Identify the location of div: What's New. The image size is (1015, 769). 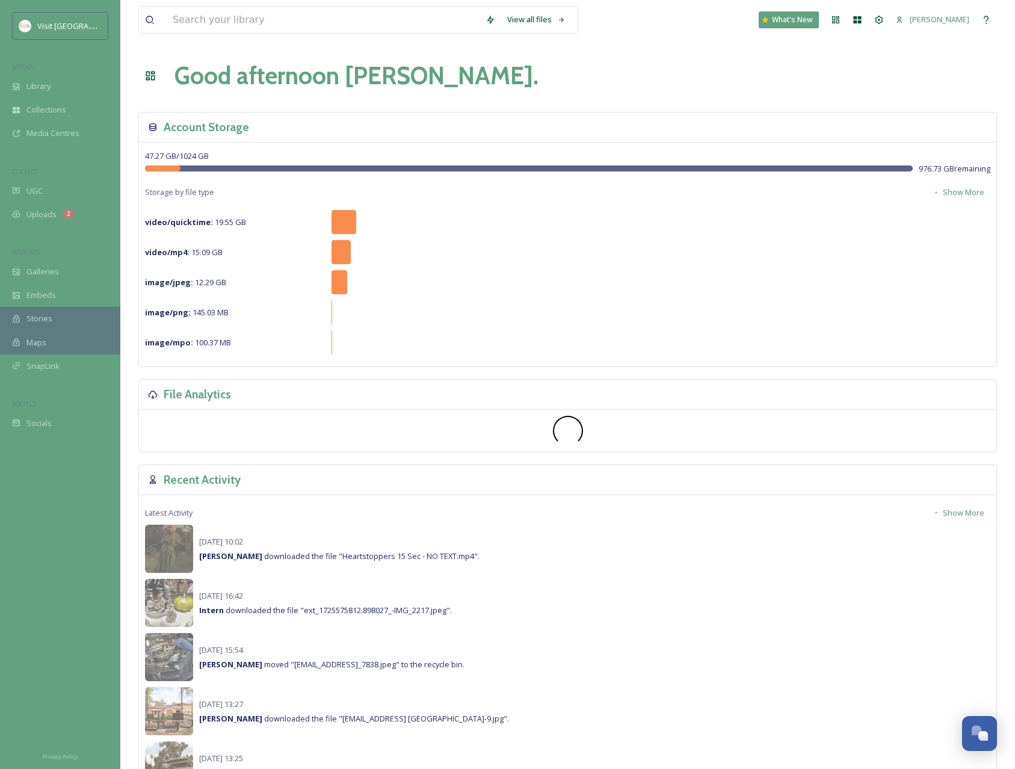
(788, 20).